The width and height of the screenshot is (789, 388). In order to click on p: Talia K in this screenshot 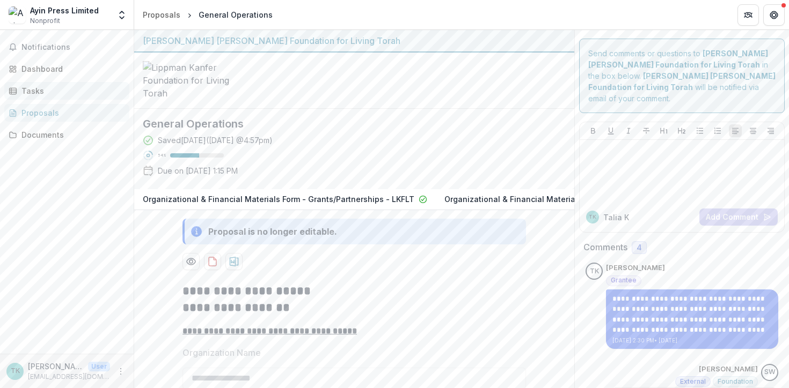, I will do `click(616, 217)`.